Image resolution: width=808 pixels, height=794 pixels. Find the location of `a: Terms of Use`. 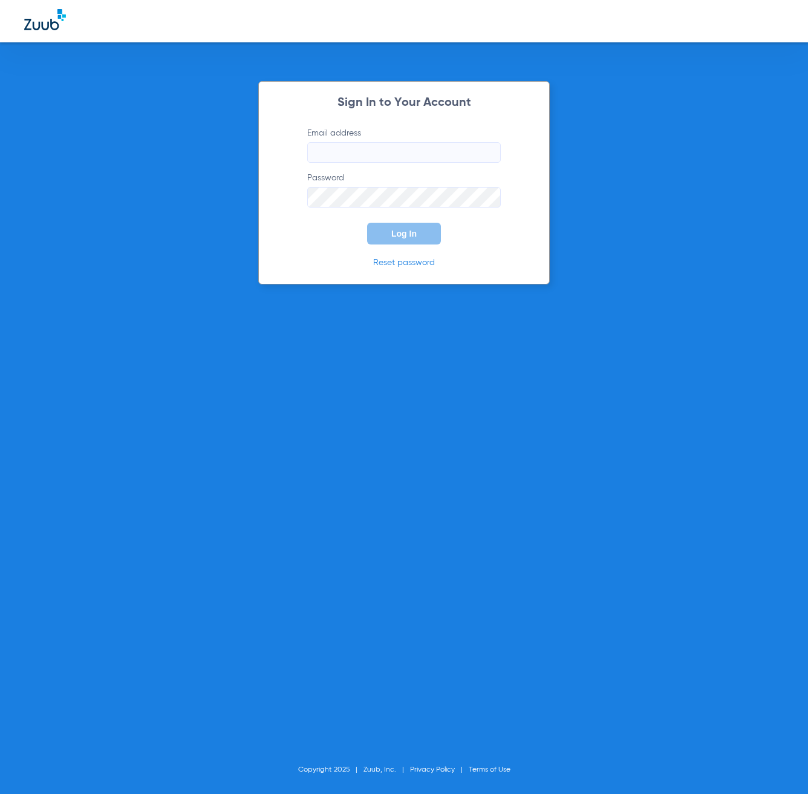

a: Terms of Use is located at coordinates (489, 769).